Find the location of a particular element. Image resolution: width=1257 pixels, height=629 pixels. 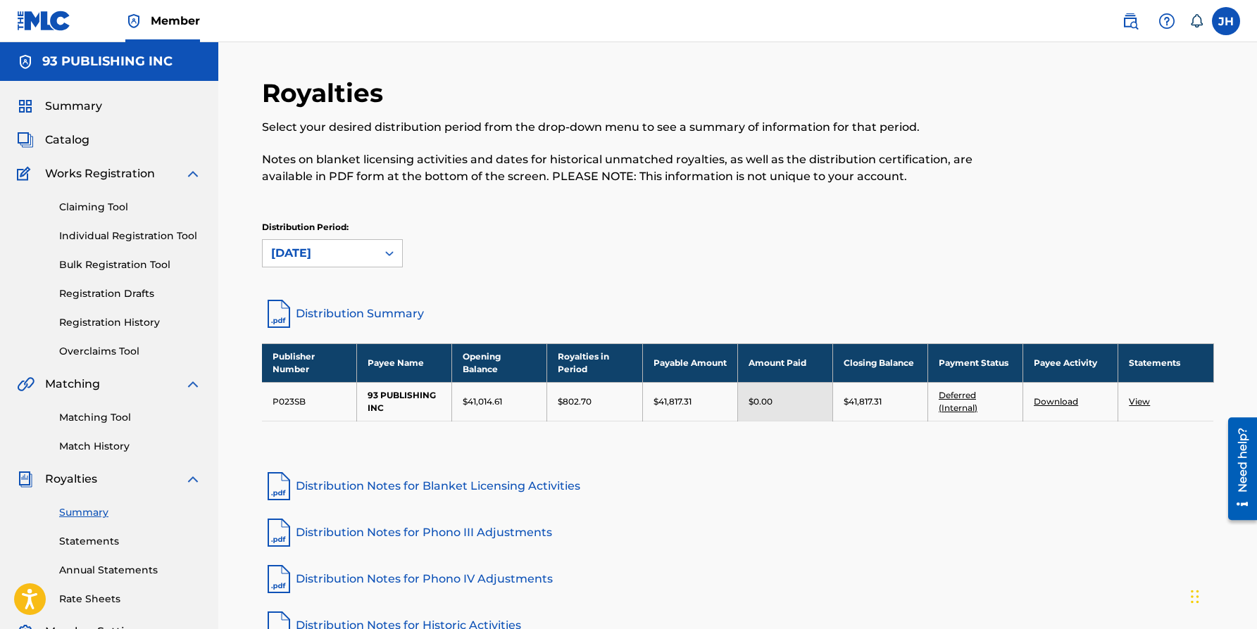

a: Statements is located at coordinates (130, 541).